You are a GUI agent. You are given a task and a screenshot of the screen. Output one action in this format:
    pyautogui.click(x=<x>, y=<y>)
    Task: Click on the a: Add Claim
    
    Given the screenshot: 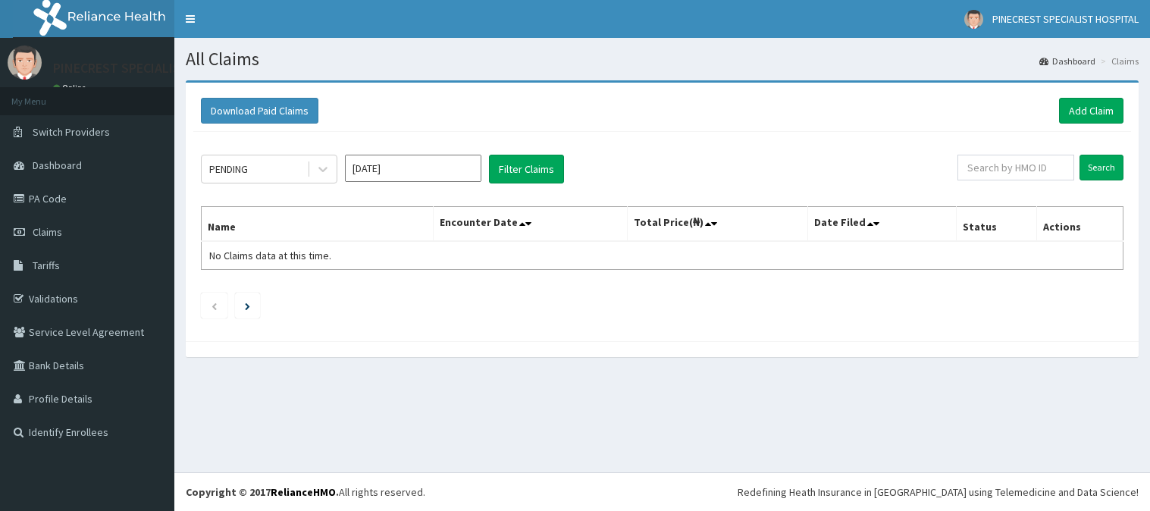 What is the action you would take?
    pyautogui.click(x=1091, y=111)
    